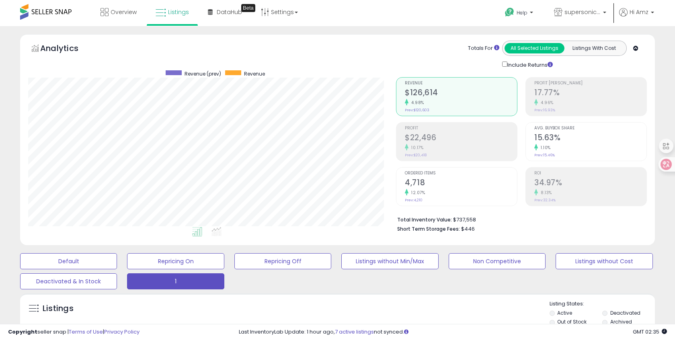 This screenshot has width=675, height=340. What do you see at coordinates (522, 12) in the screenshot?
I see `span: Help` at bounding box center [522, 12].